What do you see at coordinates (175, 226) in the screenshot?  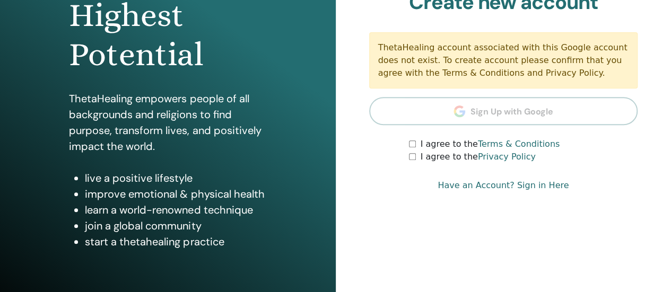 I see `li: join a global community` at bounding box center [175, 226].